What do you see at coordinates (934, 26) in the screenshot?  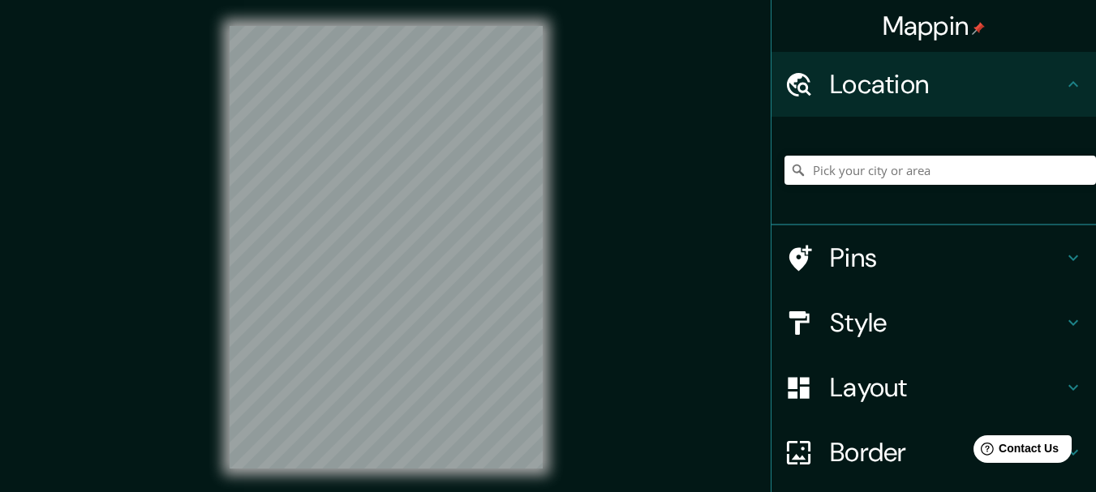 I see `h4: Mappin` at bounding box center [934, 26].